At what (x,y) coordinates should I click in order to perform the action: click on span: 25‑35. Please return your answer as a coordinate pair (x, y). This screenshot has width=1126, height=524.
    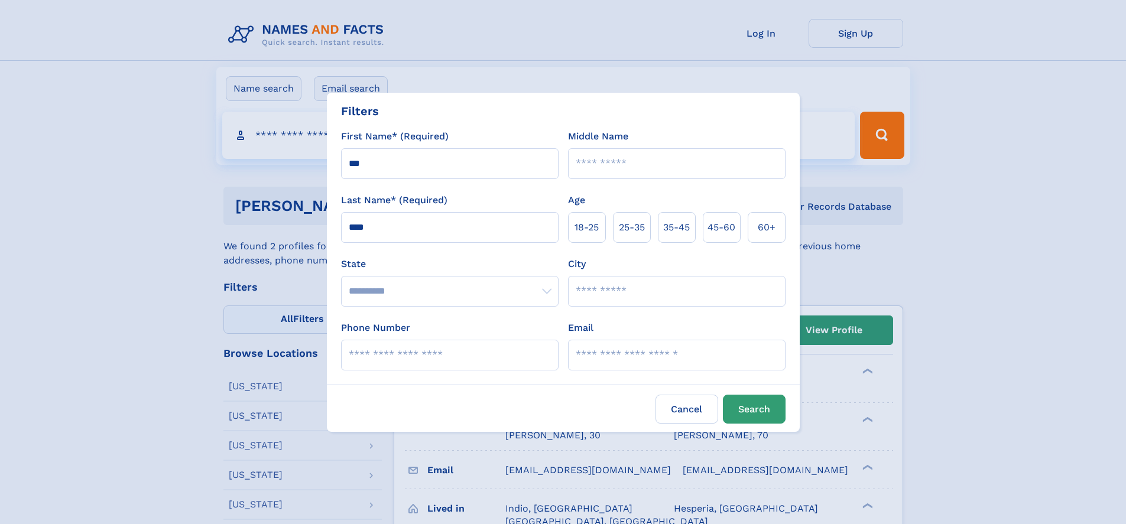
    Looking at the image, I should click on (632, 228).